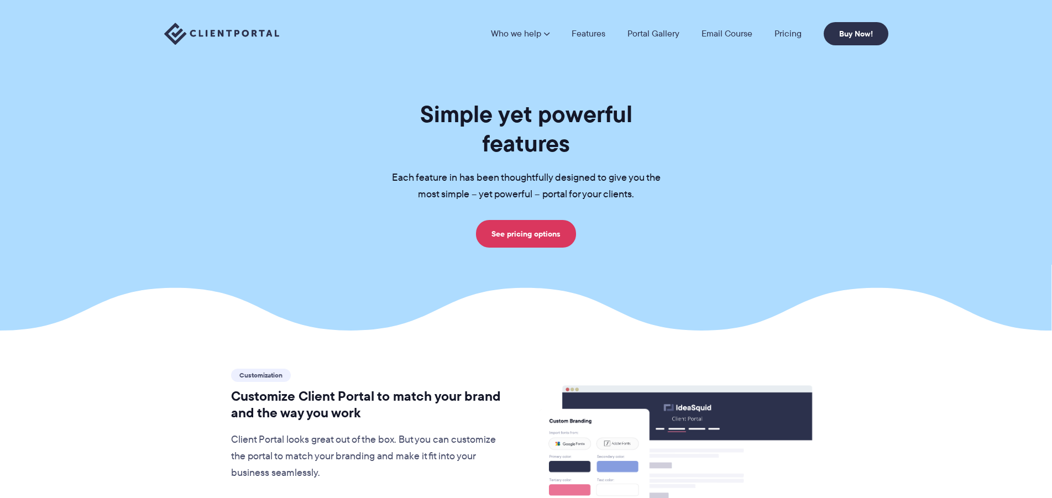 The image size is (1052, 498). Describe the element at coordinates (526, 186) in the screenshot. I see `p: Each feature in has been thoughtfully designed to give you the most simple – yet powerful – porta...` at that location.